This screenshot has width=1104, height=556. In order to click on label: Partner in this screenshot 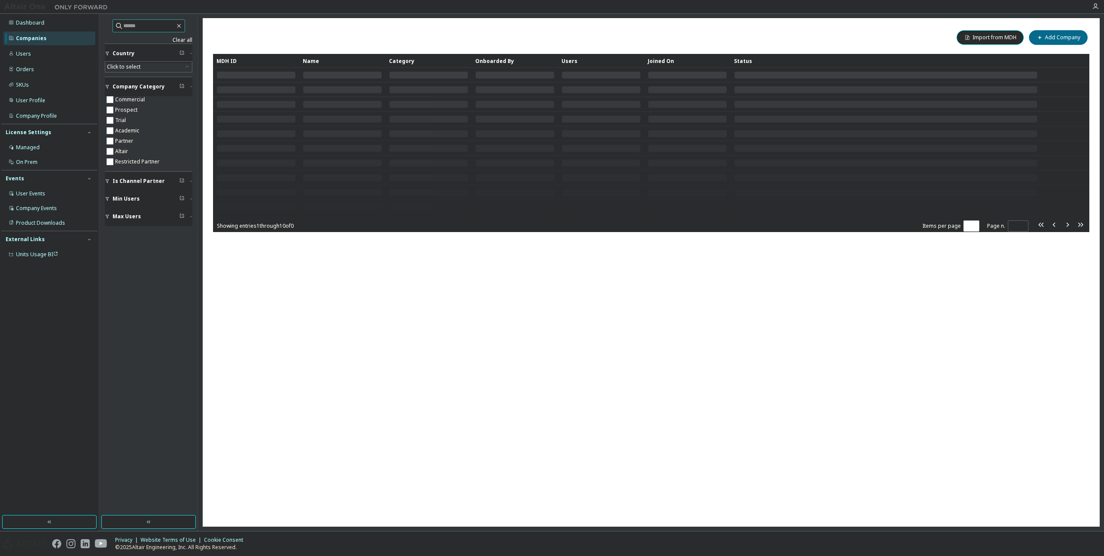, I will do `click(125, 141)`.